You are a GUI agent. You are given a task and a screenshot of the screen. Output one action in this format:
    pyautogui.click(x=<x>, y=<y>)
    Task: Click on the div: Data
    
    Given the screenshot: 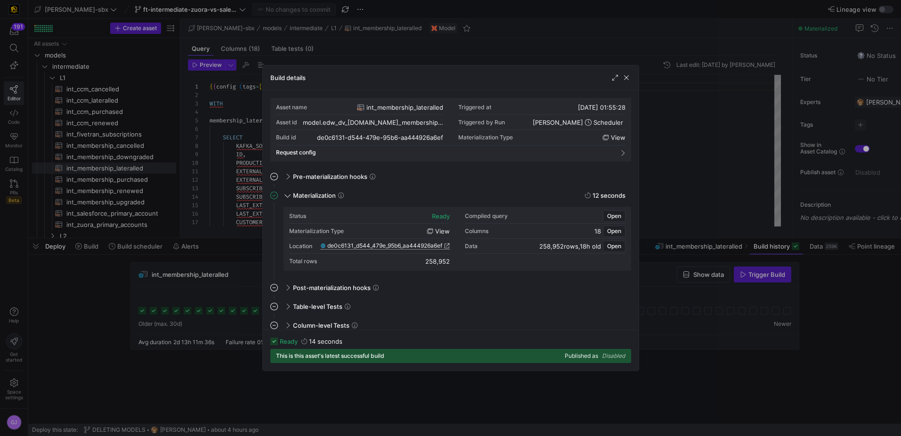 What is the action you would take?
    pyautogui.click(x=471, y=246)
    